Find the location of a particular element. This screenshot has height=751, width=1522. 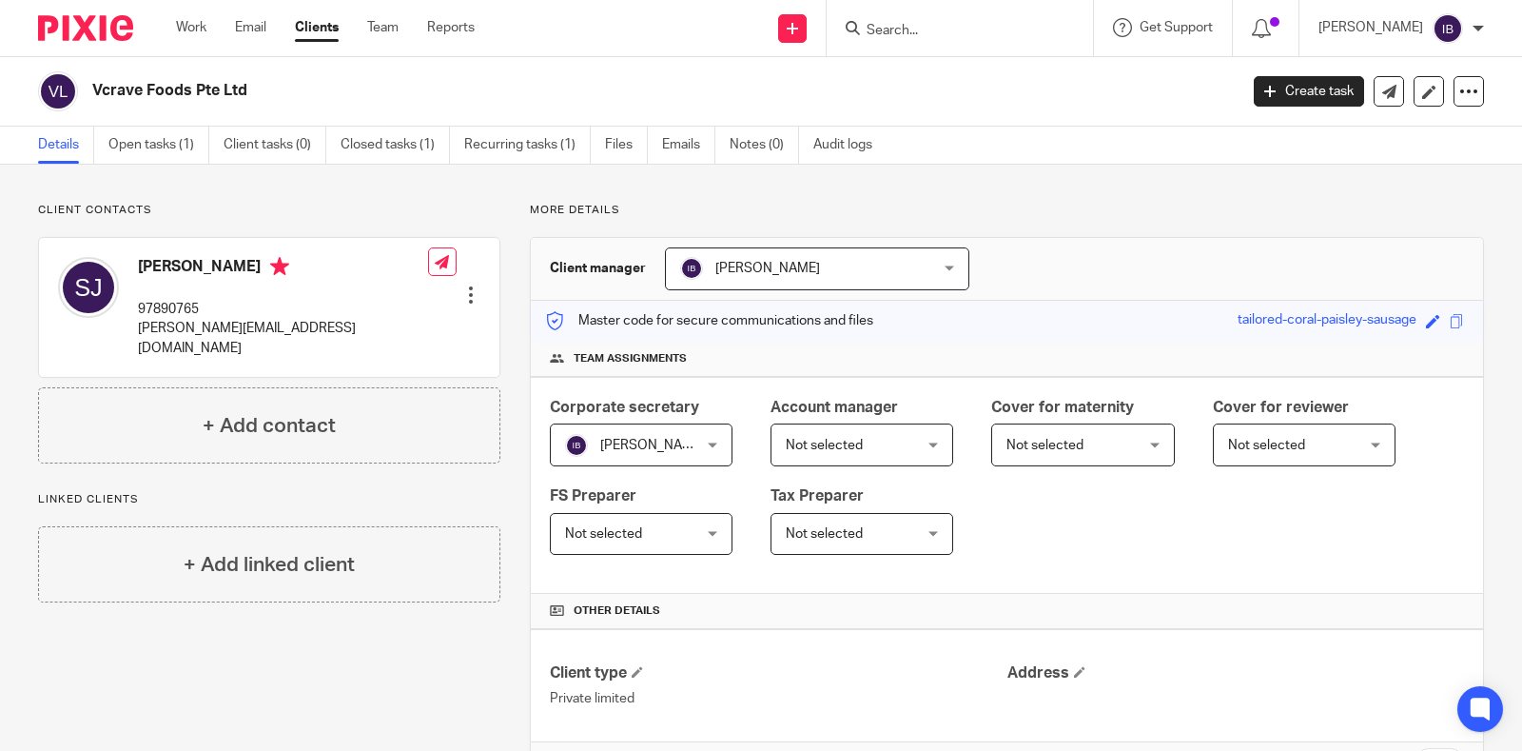

span: Cover for maternity is located at coordinates (1063, 407).